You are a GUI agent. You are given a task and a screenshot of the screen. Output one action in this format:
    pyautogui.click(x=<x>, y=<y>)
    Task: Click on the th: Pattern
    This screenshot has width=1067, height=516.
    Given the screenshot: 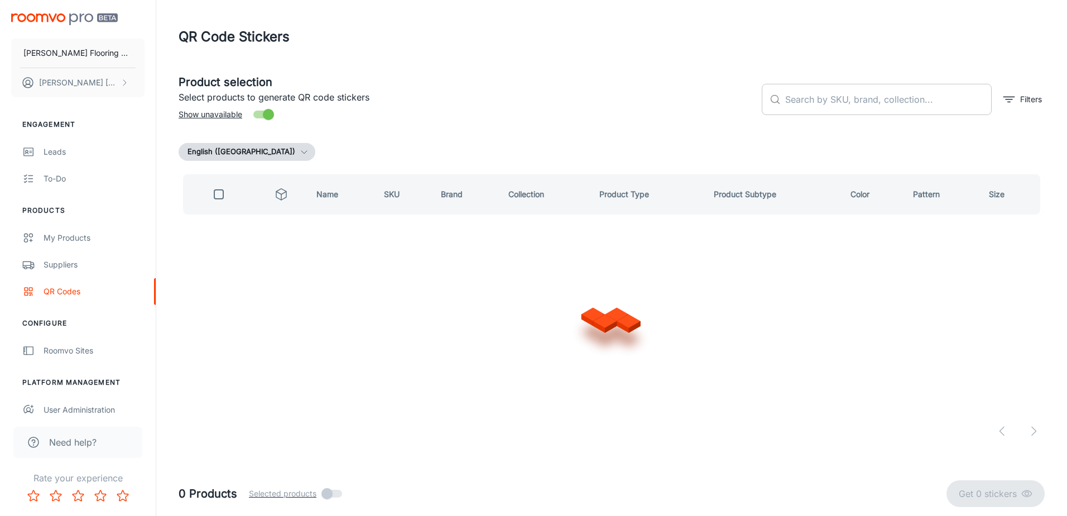 What is the action you would take?
    pyautogui.click(x=942, y=194)
    